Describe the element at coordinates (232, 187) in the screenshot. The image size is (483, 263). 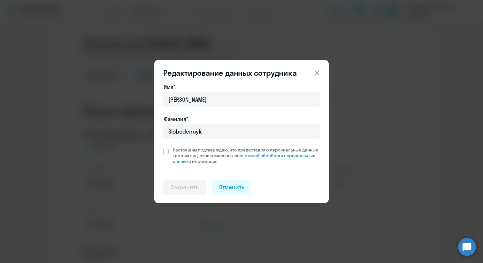
I see `div: Отменить` at that location.